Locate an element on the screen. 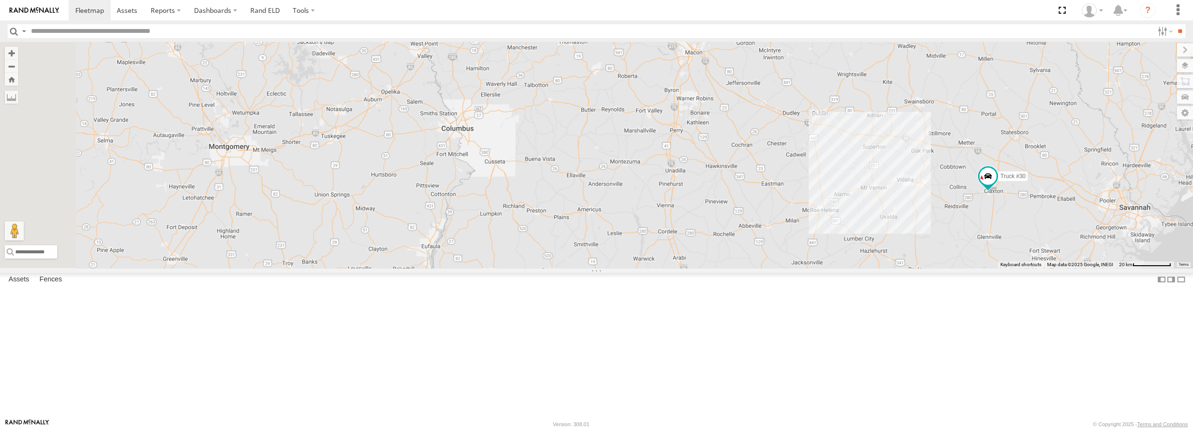  a: Terms (opens in new tab) is located at coordinates (1183, 265).